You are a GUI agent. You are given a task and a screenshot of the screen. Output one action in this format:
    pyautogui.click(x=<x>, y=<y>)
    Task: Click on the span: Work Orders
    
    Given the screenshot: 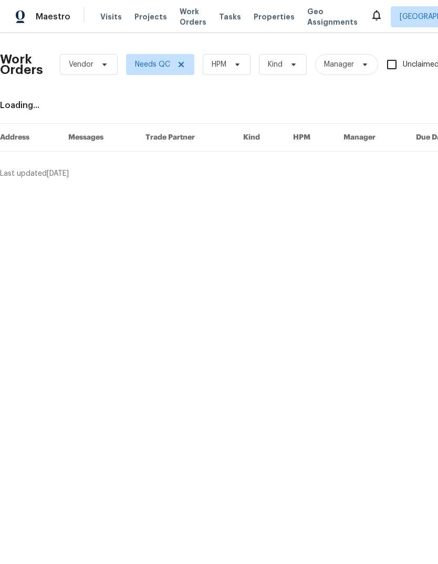 What is the action you would take?
    pyautogui.click(x=193, y=17)
    